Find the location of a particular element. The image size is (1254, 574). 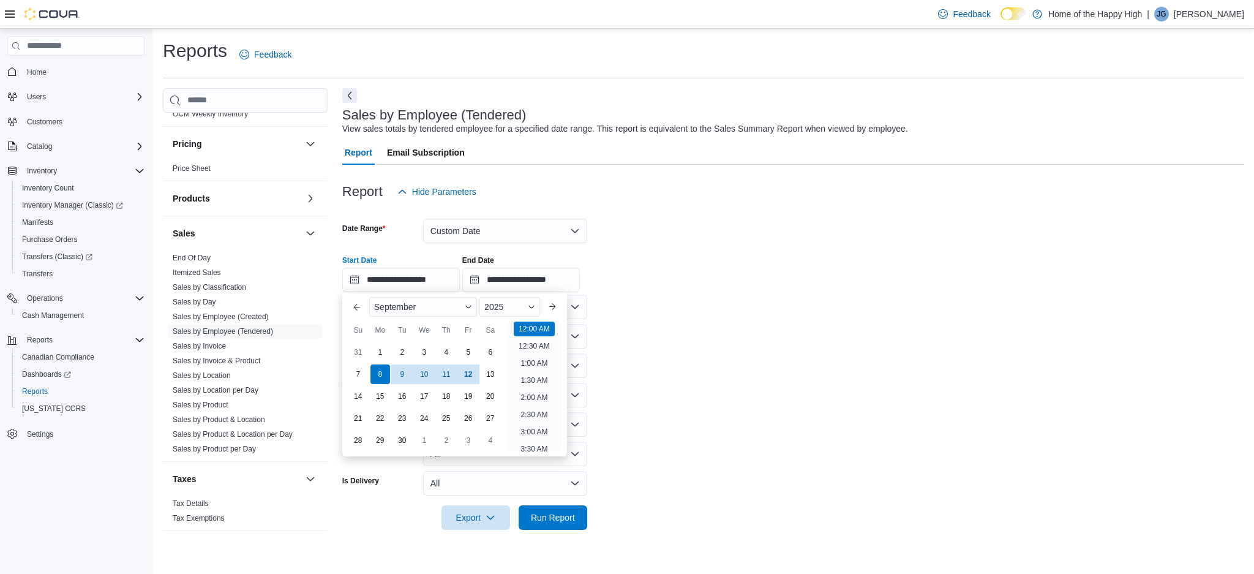

button: Previous Month is located at coordinates (357, 307).